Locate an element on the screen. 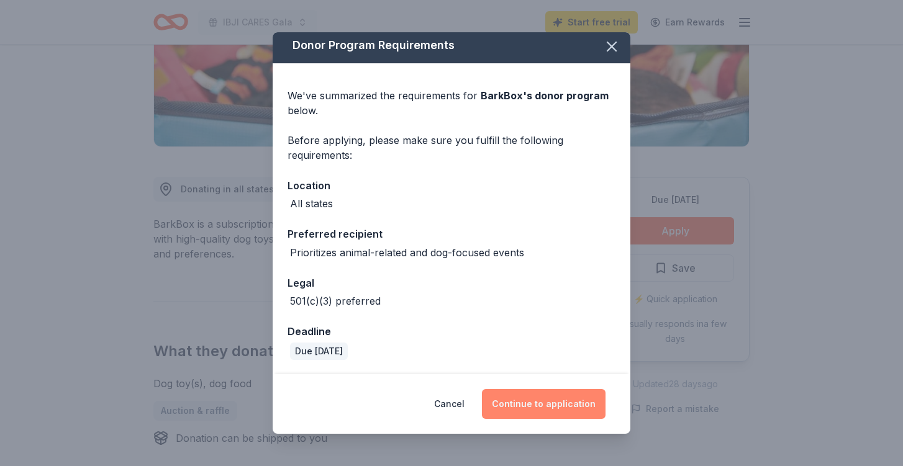 Image resolution: width=903 pixels, height=466 pixels. div: Location is located at coordinates (451, 186).